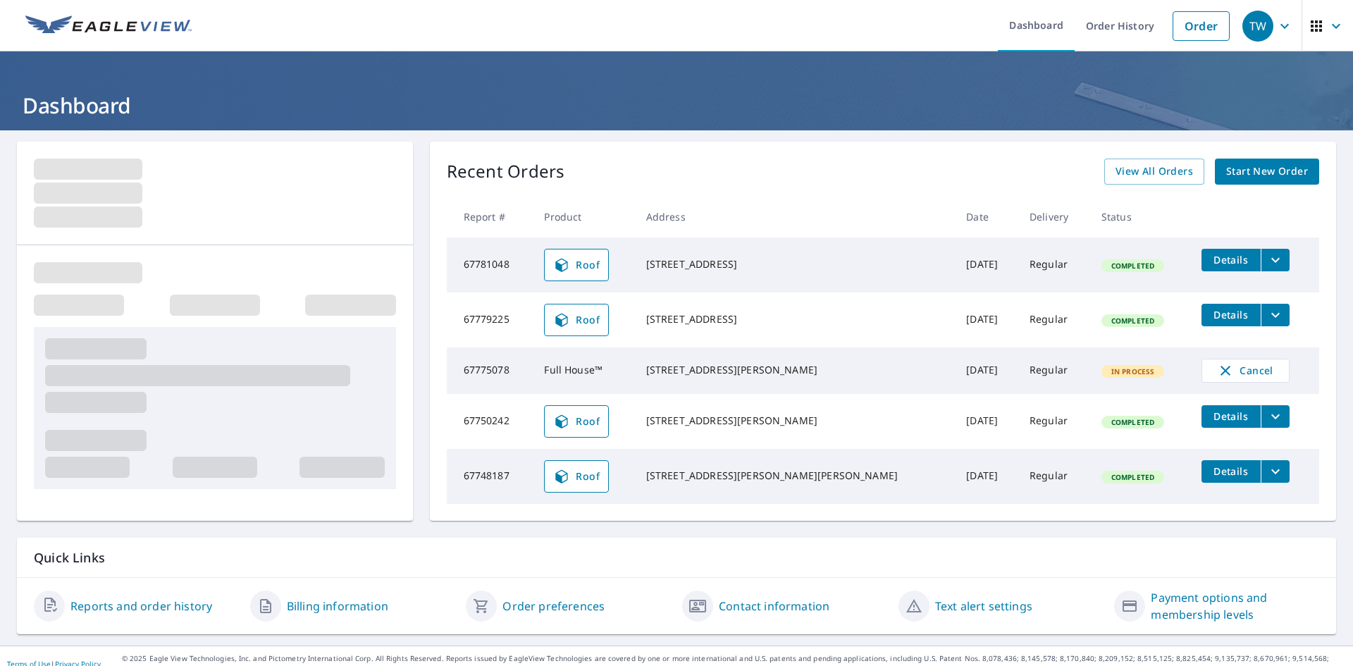 This screenshot has width=1353, height=666. I want to click on a: Order, so click(1201, 26).